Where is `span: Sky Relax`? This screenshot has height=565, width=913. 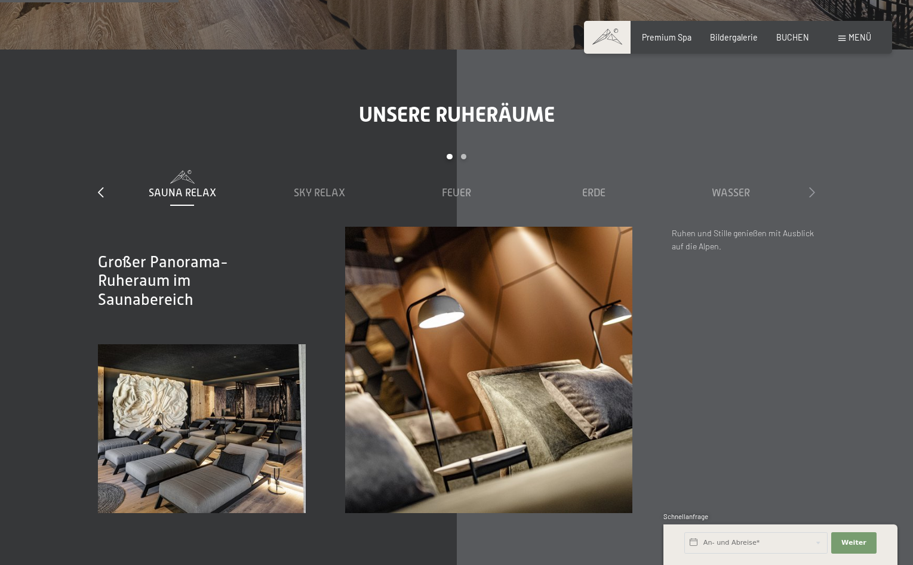
span: Sky Relax is located at coordinates (319, 193).